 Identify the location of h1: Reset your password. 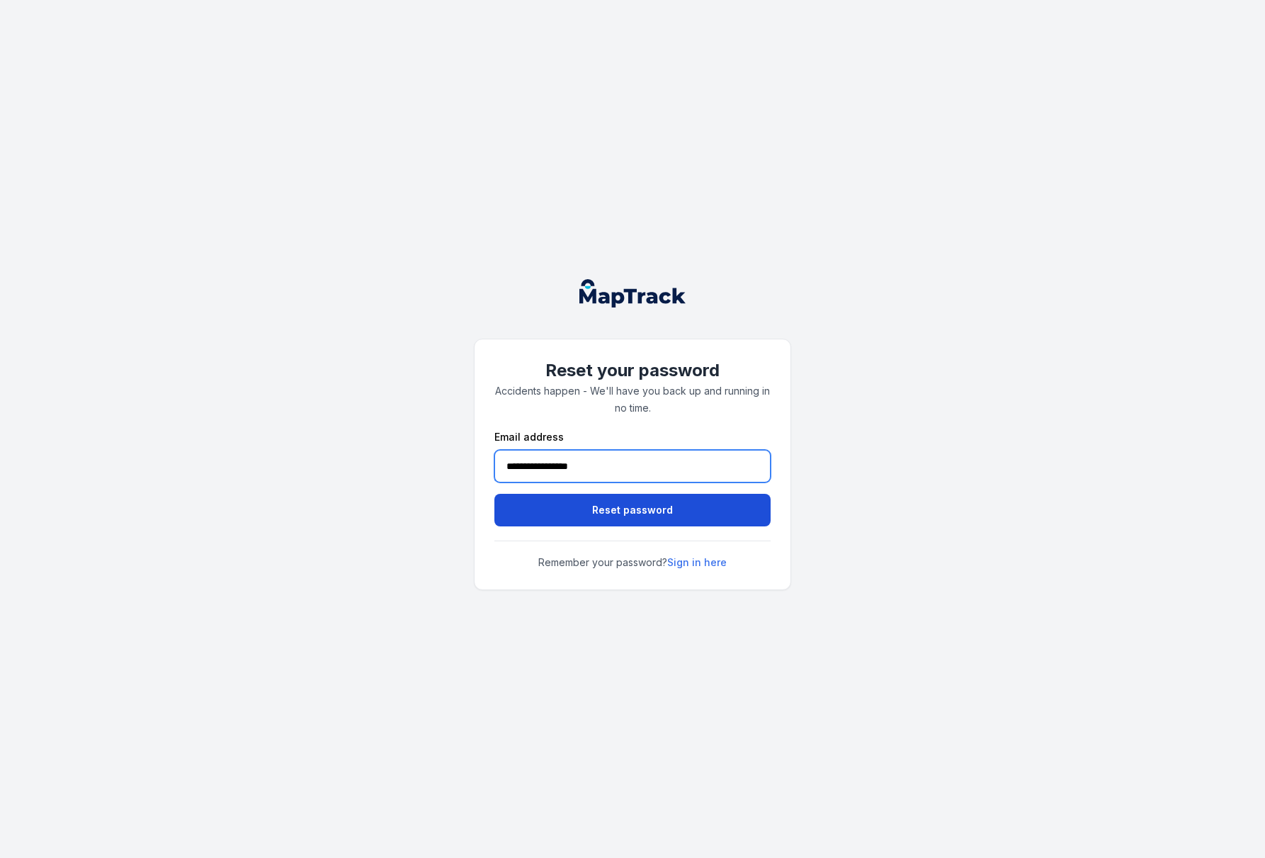
(632, 370).